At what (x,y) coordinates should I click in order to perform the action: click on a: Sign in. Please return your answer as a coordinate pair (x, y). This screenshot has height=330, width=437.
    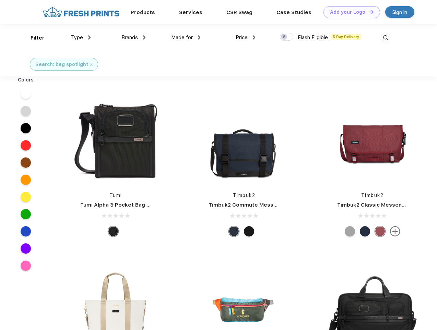
    Looking at the image, I should click on (400, 12).